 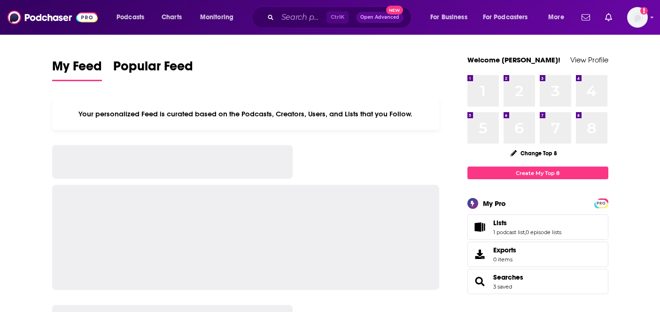 I want to click on span: 0 items, so click(x=505, y=260).